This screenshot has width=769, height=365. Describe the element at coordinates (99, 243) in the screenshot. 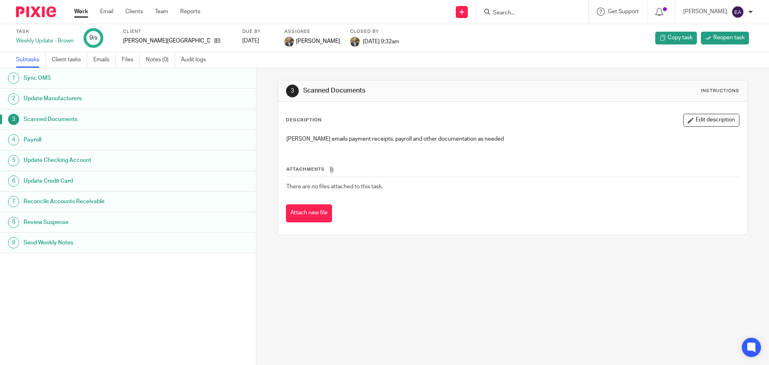

I see `h1: Send Weekly Notes` at that location.